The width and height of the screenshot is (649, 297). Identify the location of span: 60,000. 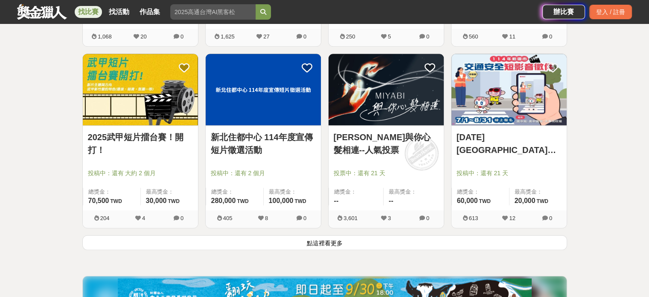
(467, 200).